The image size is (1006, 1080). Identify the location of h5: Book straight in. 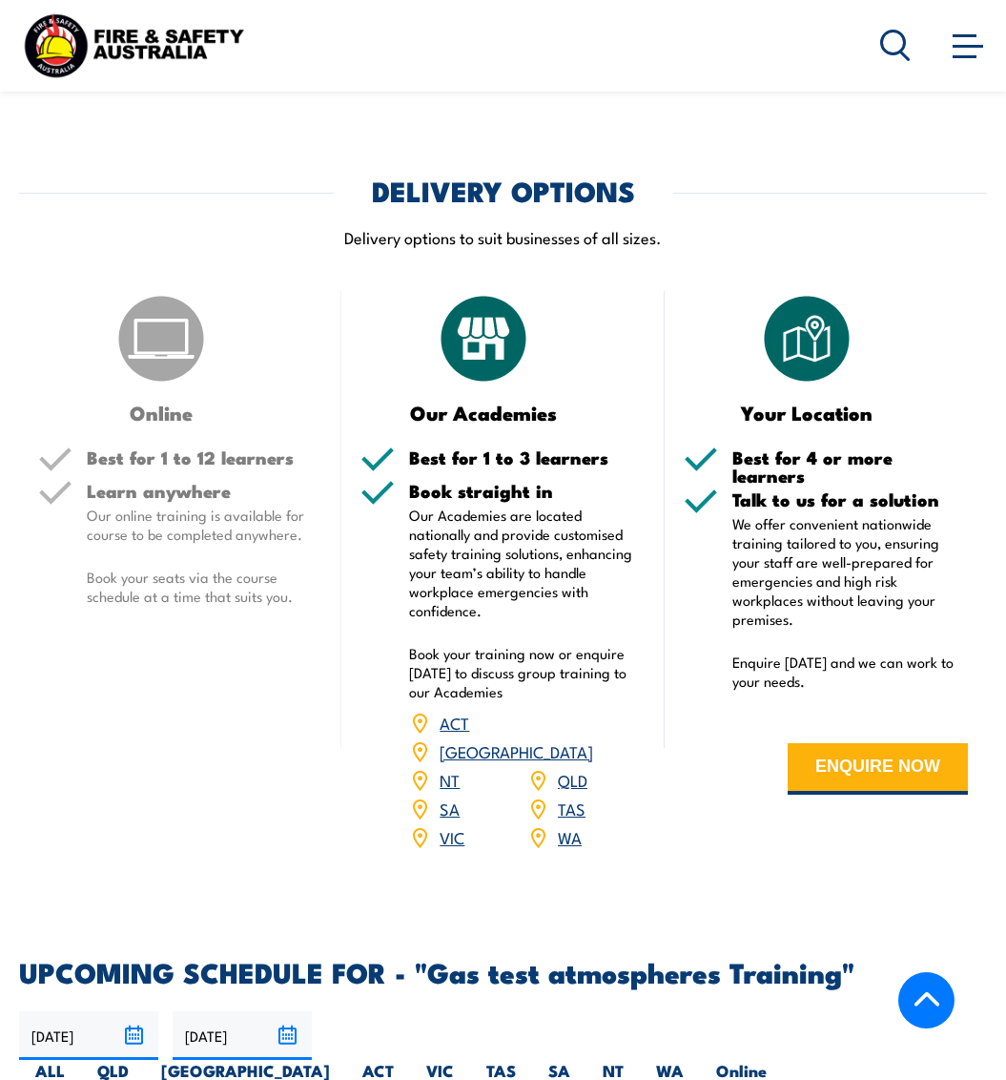
(527, 490).